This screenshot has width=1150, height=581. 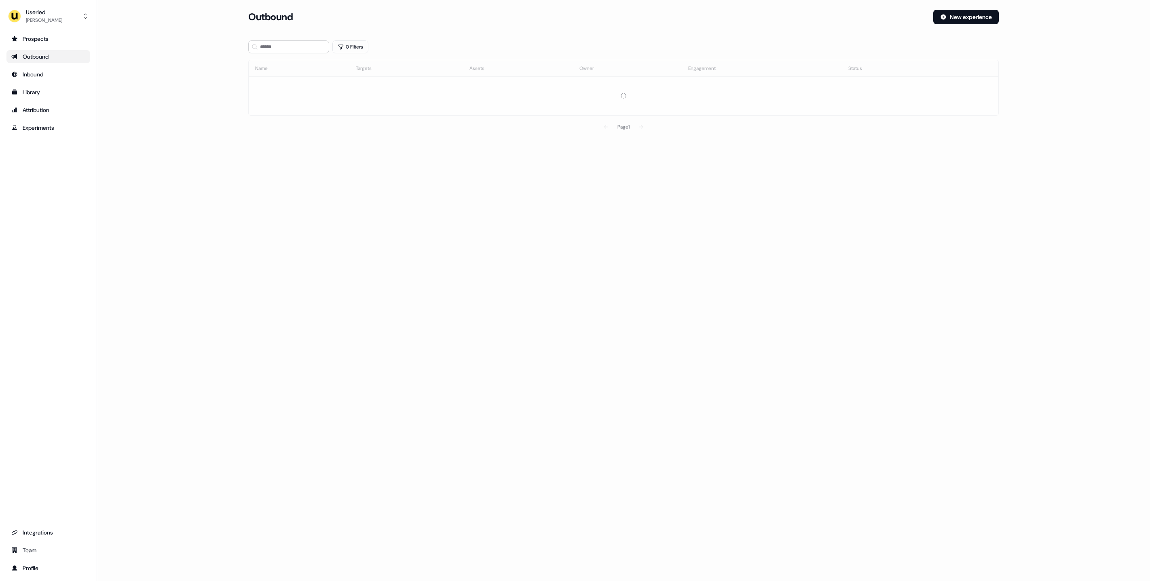 What do you see at coordinates (48, 57) in the screenshot?
I see `a: Go to outbound experience` at bounding box center [48, 57].